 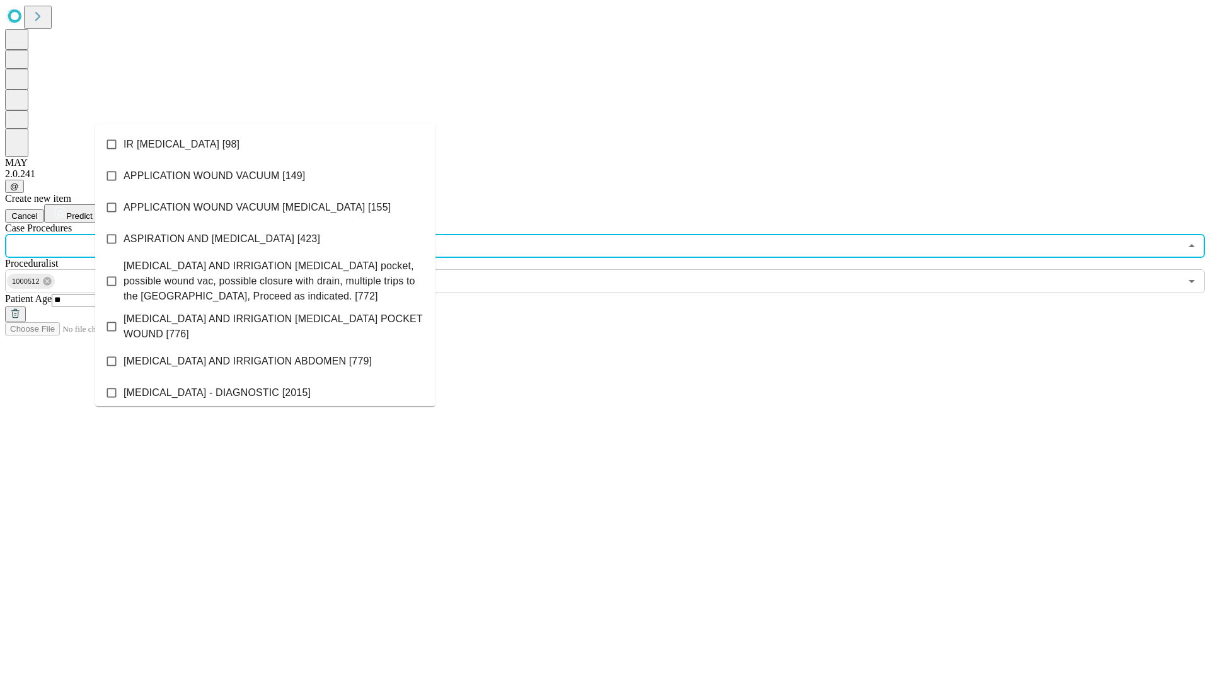 I want to click on span: Scheduled Procedure, so click(x=38, y=228).